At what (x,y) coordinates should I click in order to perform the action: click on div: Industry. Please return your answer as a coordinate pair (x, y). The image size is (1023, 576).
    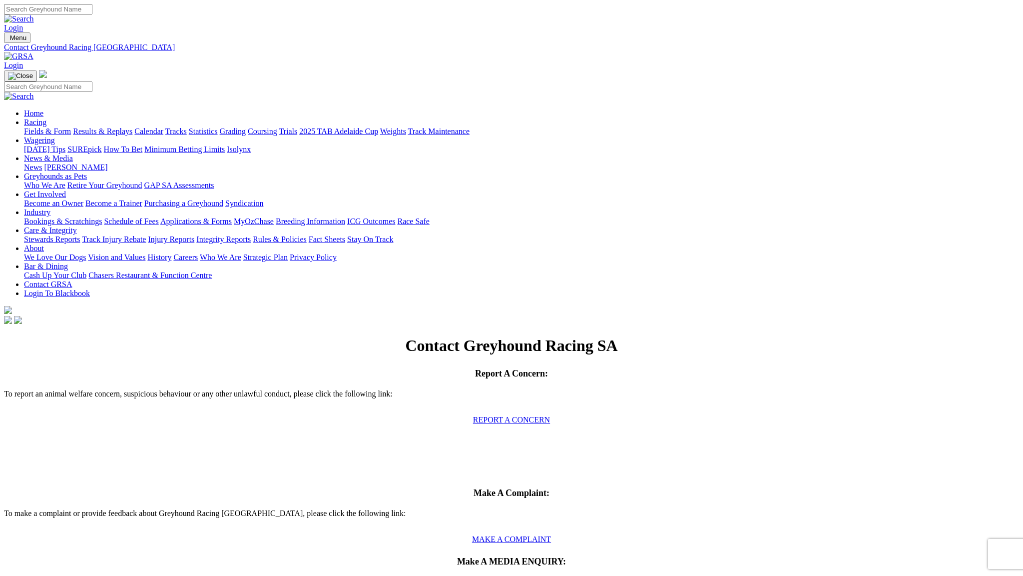
    Looking at the image, I should click on (522, 221).